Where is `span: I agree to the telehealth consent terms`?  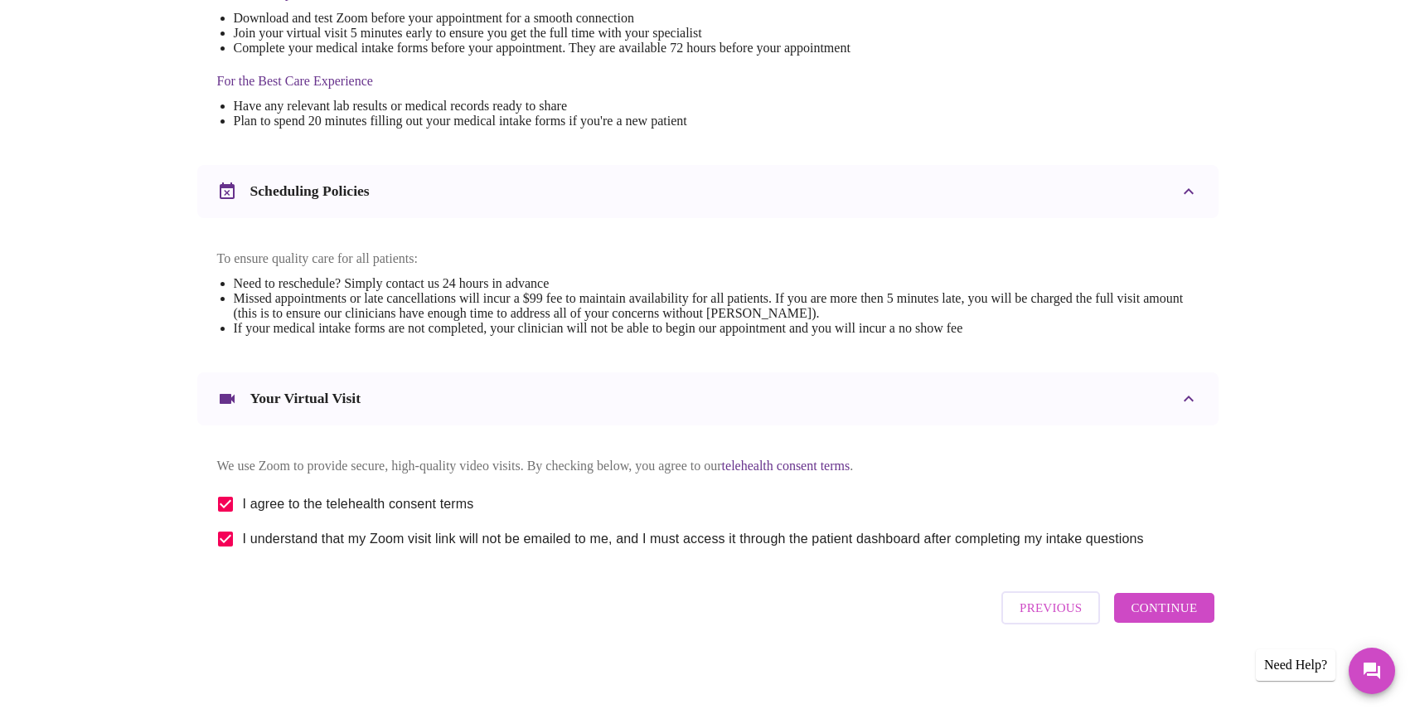 span: I agree to the telehealth consent terms is located at coordinates (358, 504).